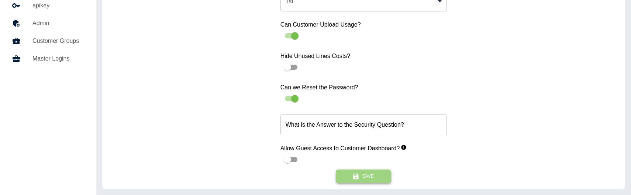  What do you see at coordinates (404, 147) in the screenshot?
I see `svg: When enabled, this allows guest users to view your customer dashboards.` at bounding box center [404, 147].